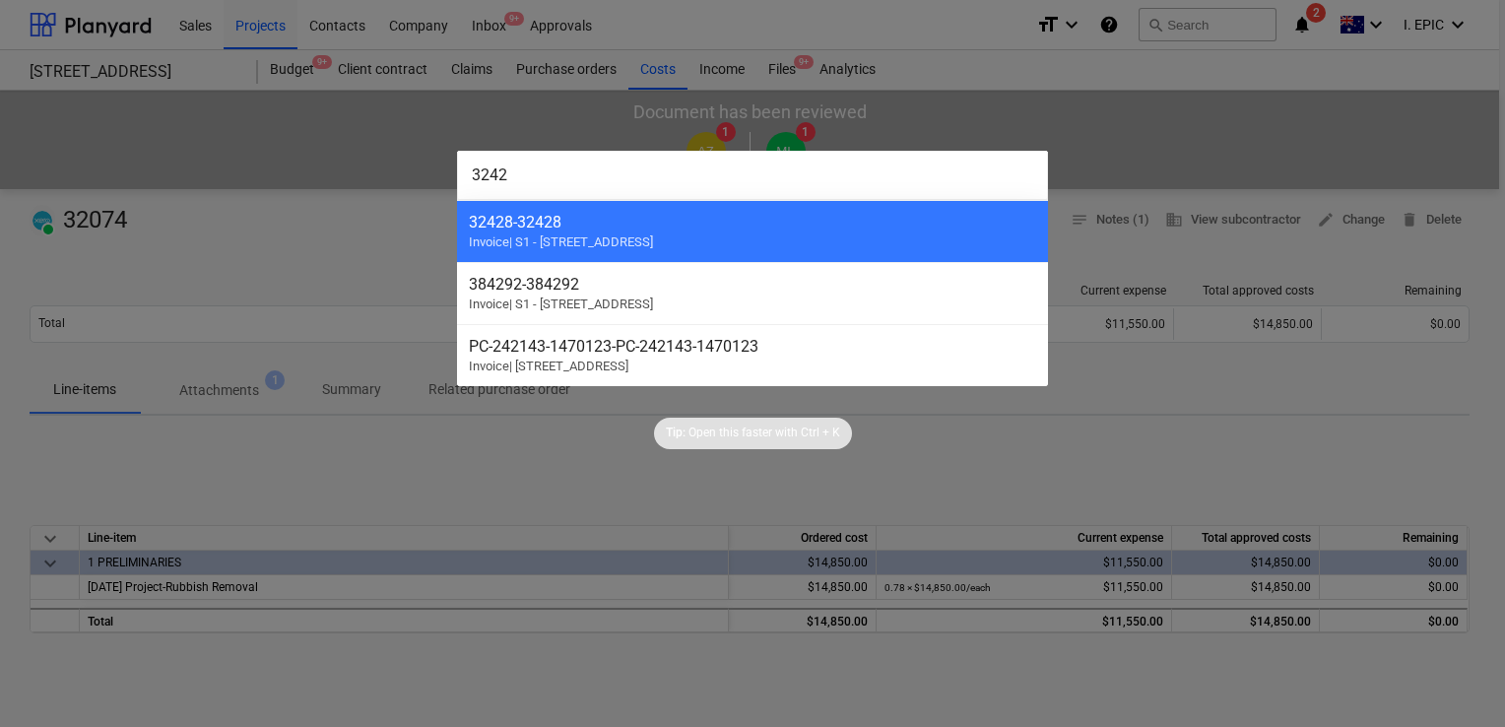 This screenshot has height=727, width=1505. Describe the element at coordinates (1456, 680) in the screenshot. I see `div: Chat Widget` at that location.